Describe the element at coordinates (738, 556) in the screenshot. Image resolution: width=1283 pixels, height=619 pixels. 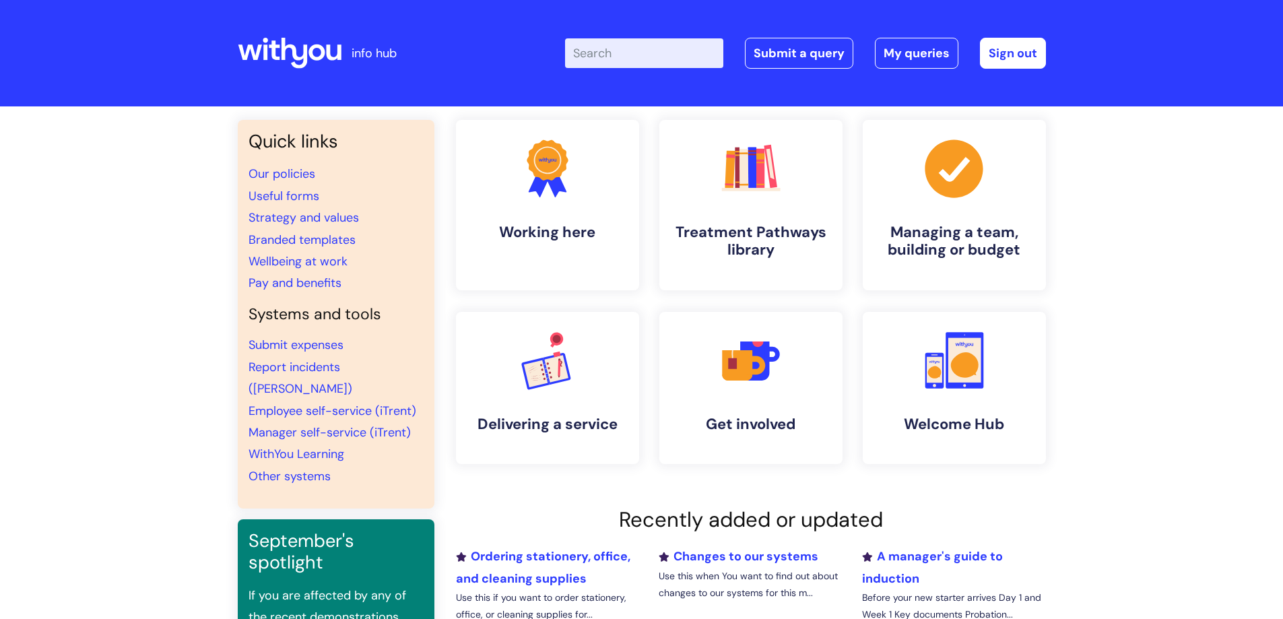
I see `a: Changes to our systems` at that location.